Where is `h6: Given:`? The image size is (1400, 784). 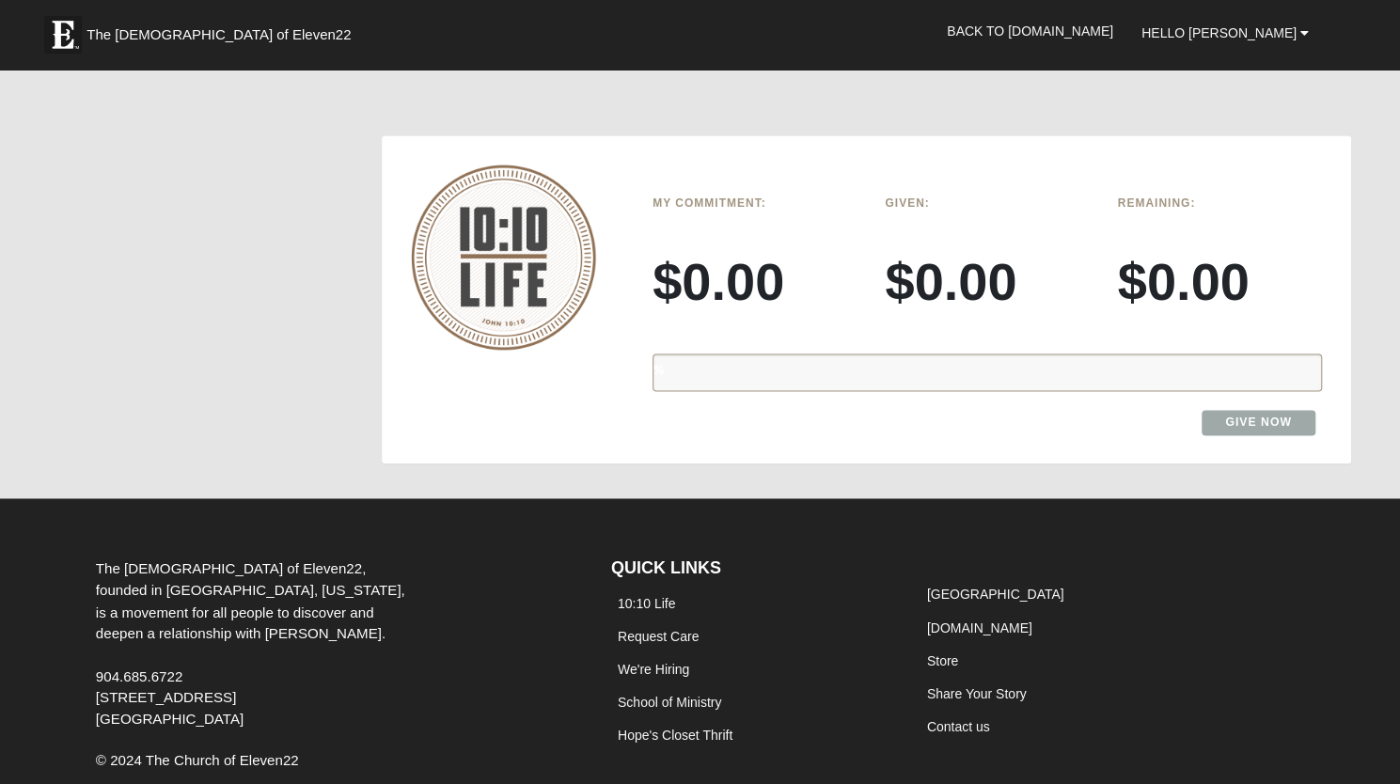
h6: Given: is located at coordinates (986, 203).